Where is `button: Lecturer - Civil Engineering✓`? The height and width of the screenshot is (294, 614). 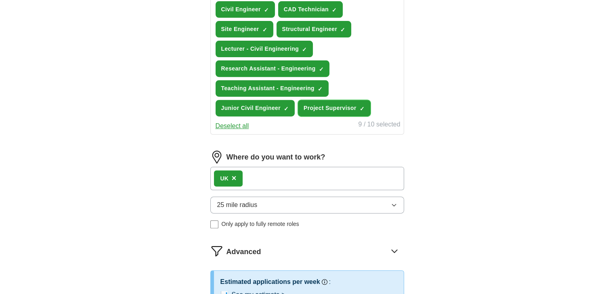 button: Lecturer - Civil Engineering✓ is located at coordinates (264, 49).